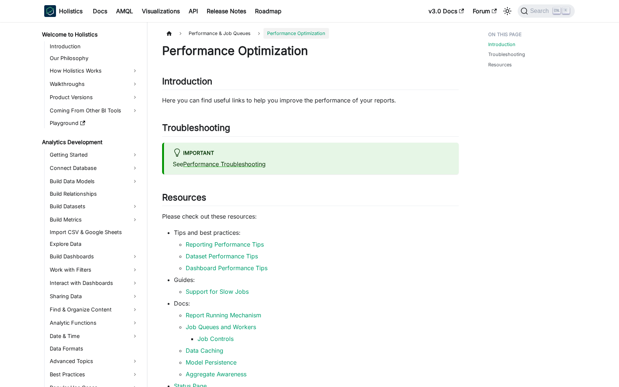  Describe the element at coordinates (484, 11) in the screenshot. I see `a: Forum` at that location.